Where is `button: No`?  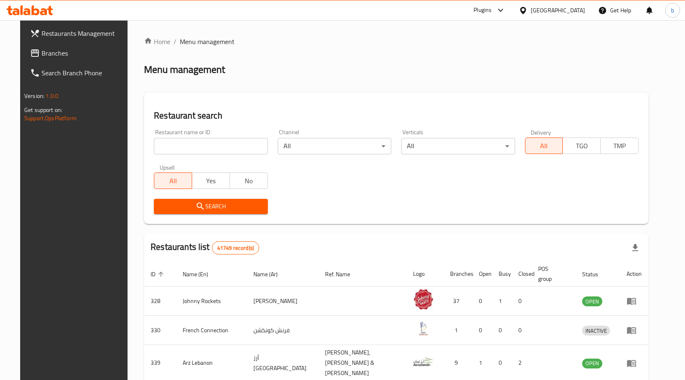
button: No is located at coordinates (248, 181).